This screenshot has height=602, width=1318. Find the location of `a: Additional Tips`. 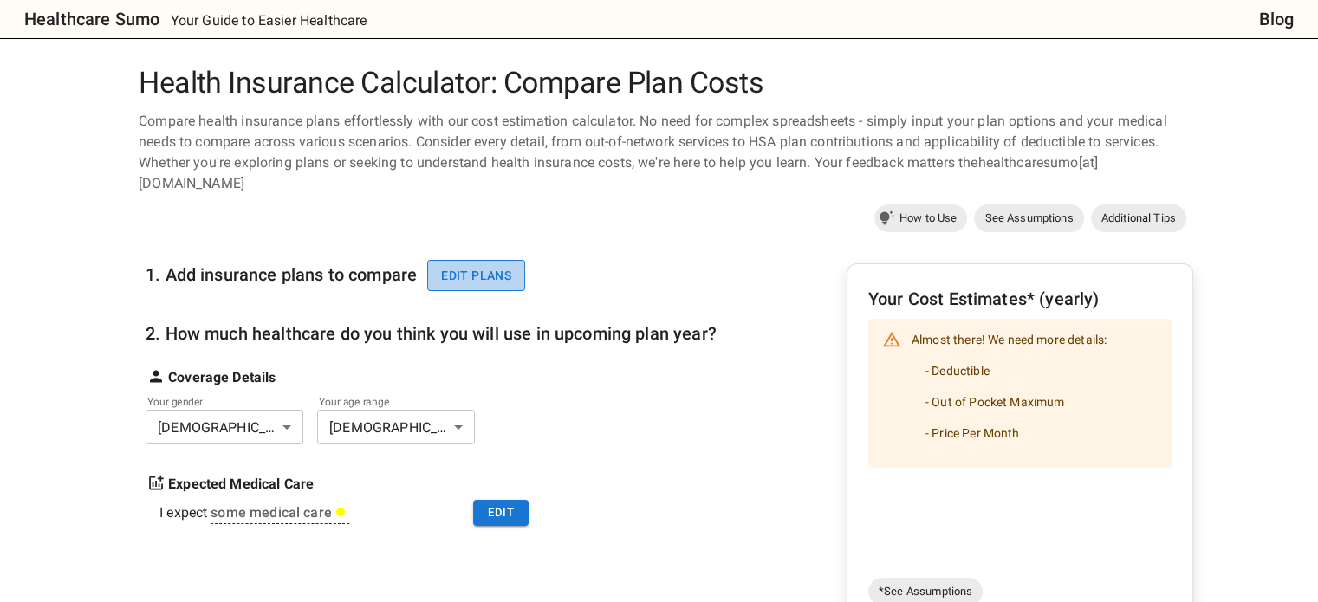

a: Additional Tips is located at coordinates (1139, 218).